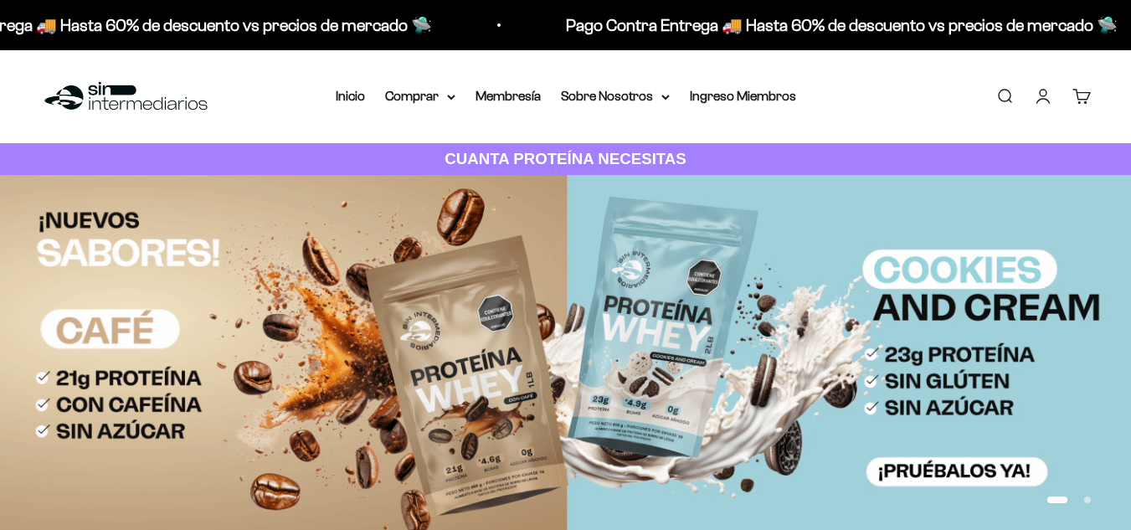 The width and height of the screenshot is (1131, 530). What do you see at coordinates (420, 96) in the screenshot?
I see `summary: Comprar` at bounding box center [420, 96].